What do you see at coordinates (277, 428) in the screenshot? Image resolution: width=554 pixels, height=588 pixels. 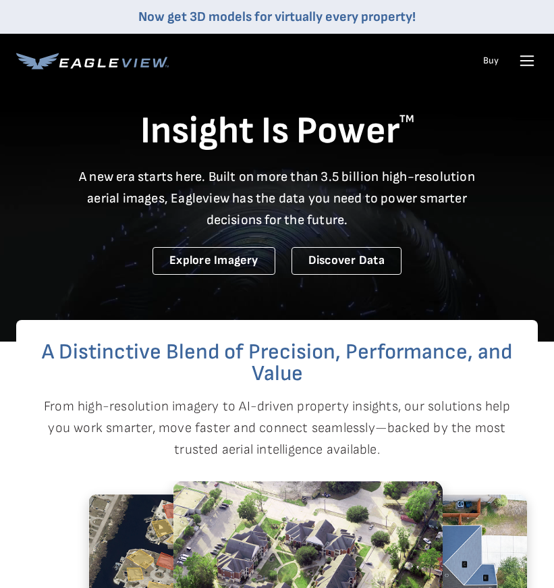 I see `p: From high-resolution imagery to AI-driven property insights, our solutions help you work smarter,...` at bounding box center [277, 428].